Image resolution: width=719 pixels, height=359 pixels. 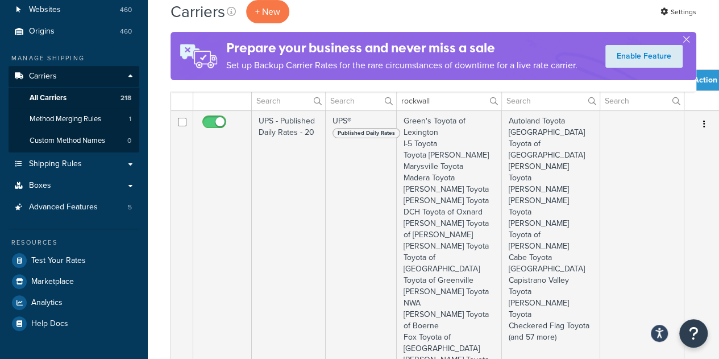 What do you see at coordinates (126, 98) in the screenshot?
I see `span: 218` at bounding box center [126, 98].